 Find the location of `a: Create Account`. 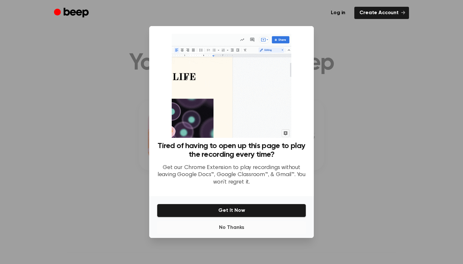

a: Create Account is located at coordinates (382, 13).